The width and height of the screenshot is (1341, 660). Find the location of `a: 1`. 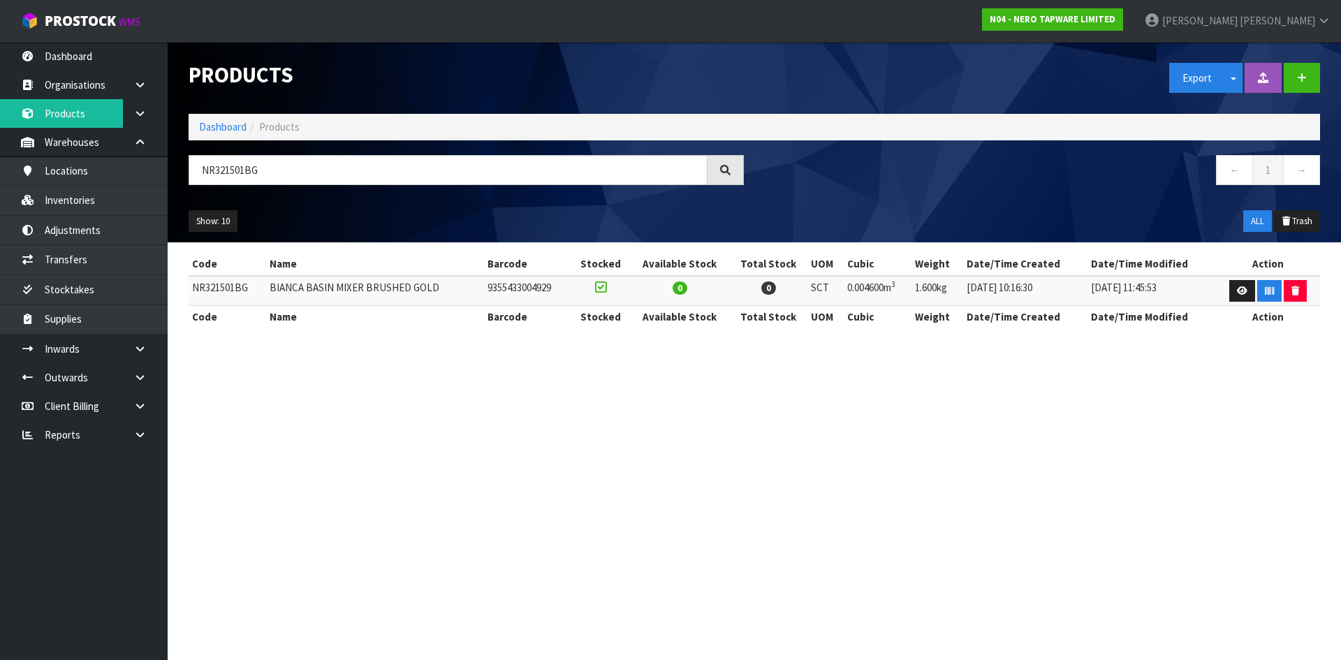

a: 1 is located at coordinates (1267, 170).